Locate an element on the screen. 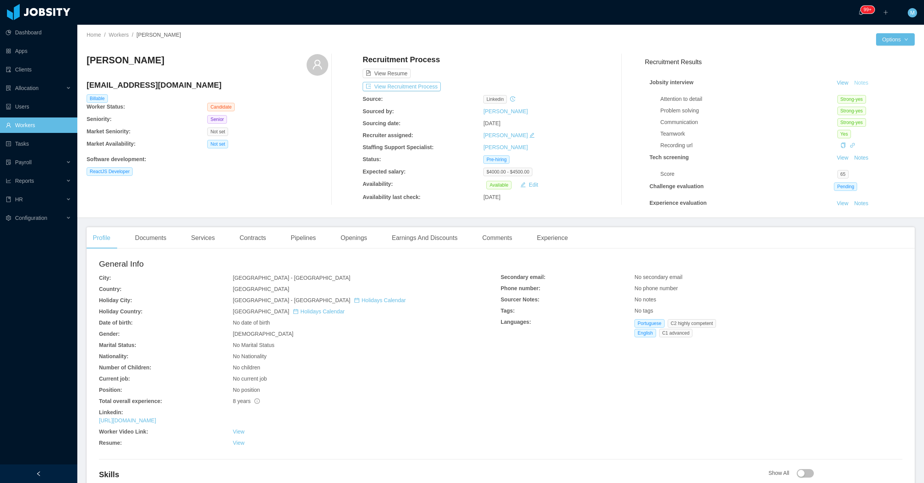 The image size is (924, 483). span: No notes is located at coordinates (645, 300).